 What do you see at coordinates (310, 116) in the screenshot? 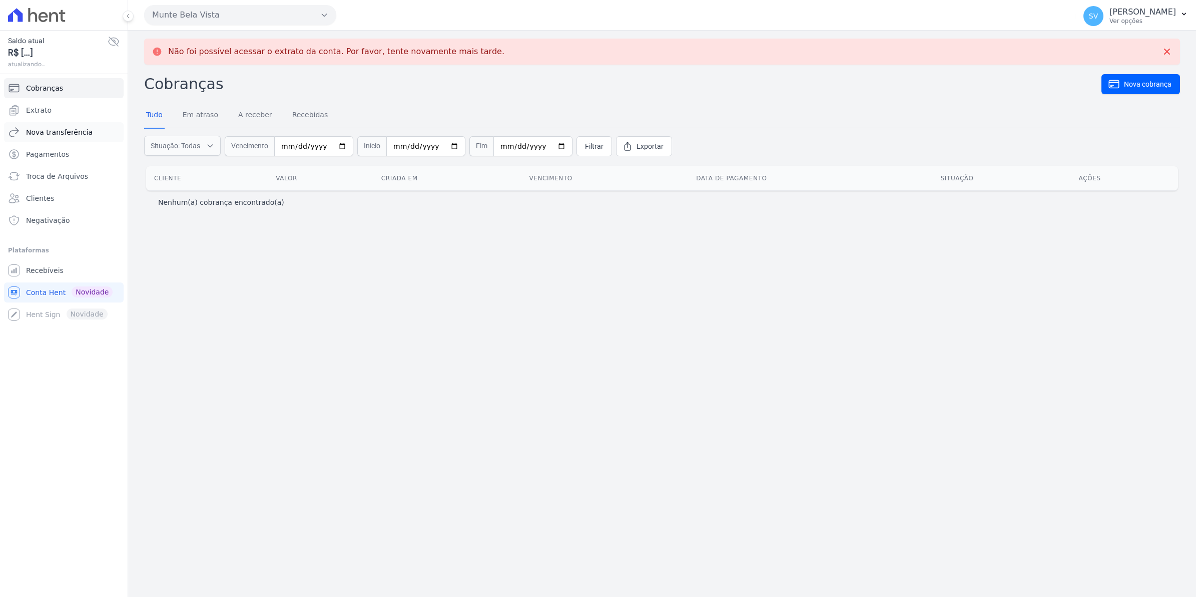
I see `a: Recebidas` at bounding box center [310, 116].